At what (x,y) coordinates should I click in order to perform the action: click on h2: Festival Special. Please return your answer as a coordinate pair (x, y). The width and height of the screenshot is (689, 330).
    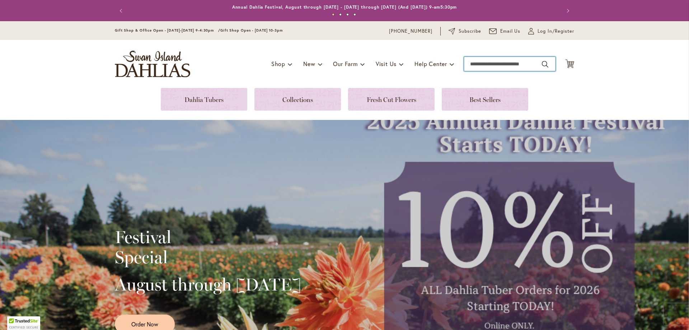
    Looking at the image, I should click on (208, 247).